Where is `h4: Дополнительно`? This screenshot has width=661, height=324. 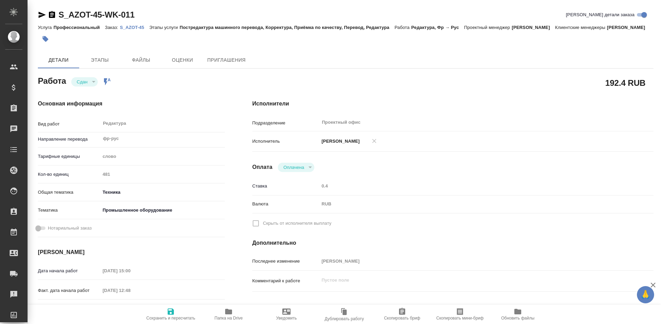 h4: Дополнительно is located at coordinates (453, 243).